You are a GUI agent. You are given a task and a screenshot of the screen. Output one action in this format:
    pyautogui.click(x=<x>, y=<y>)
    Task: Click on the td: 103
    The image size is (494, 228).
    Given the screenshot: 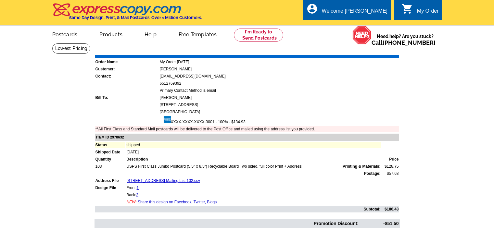 What is the action you would take?
    pyautogui.click(x=110, y=167)
    